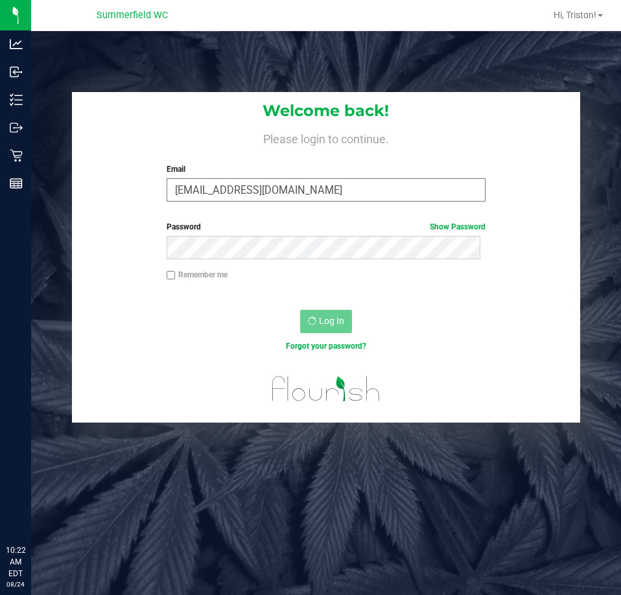 This screenshot has height=595, width=621. What do you see at coordinates (326, 137) in the screenshot?
I see `h4: Please login to continue.` at bounding box center [326, 137].